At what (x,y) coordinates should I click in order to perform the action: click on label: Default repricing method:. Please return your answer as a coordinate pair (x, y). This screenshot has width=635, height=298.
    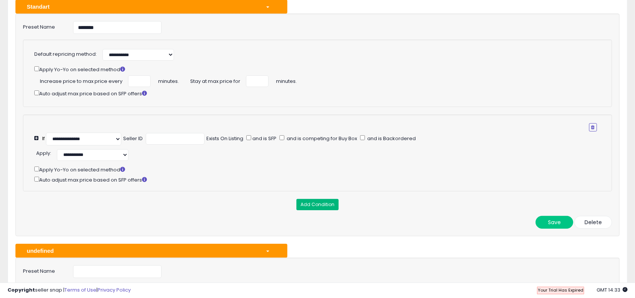
    Looking at the image, I should click on (66, 54).